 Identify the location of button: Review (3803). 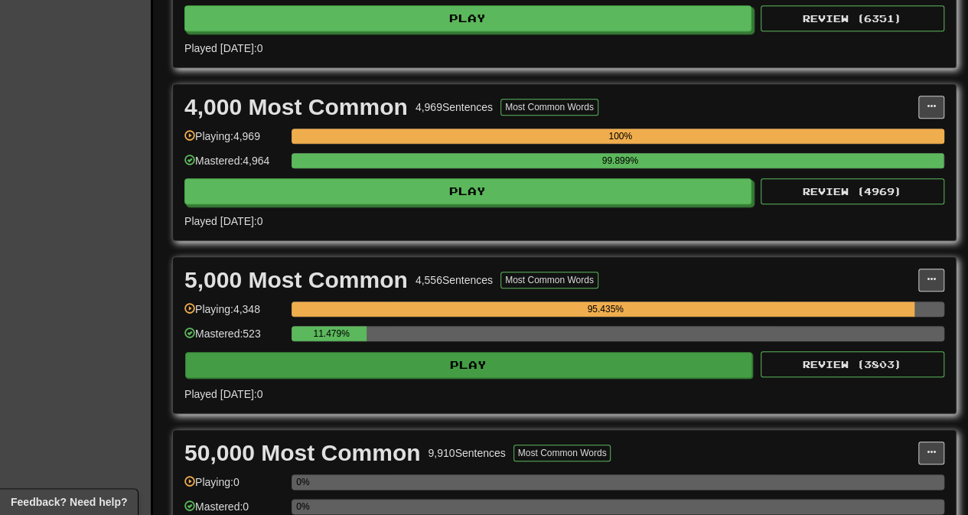
(852, 364).